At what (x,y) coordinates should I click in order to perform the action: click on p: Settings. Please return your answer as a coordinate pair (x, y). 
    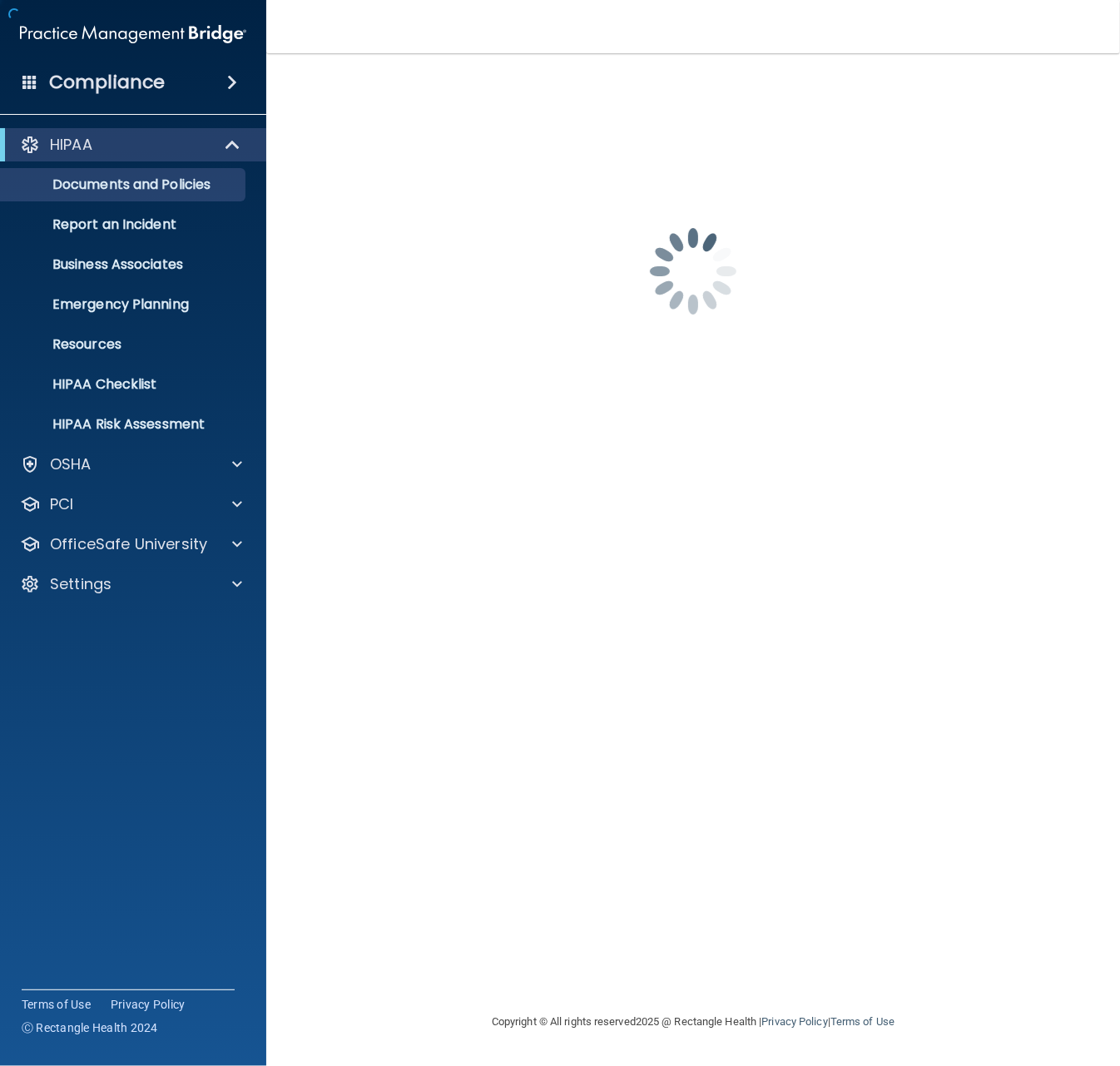
    Looking at the image, I should click on (81, 584).